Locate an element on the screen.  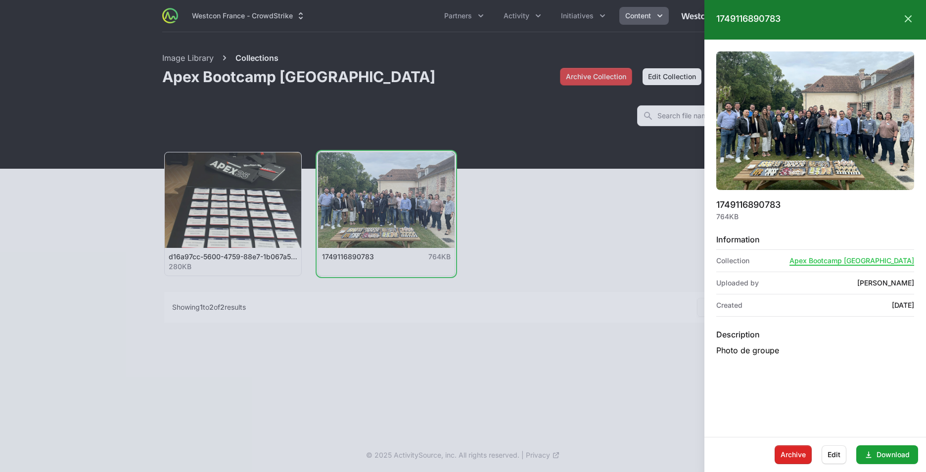
button: Edit is located at coordinates (834, 455).